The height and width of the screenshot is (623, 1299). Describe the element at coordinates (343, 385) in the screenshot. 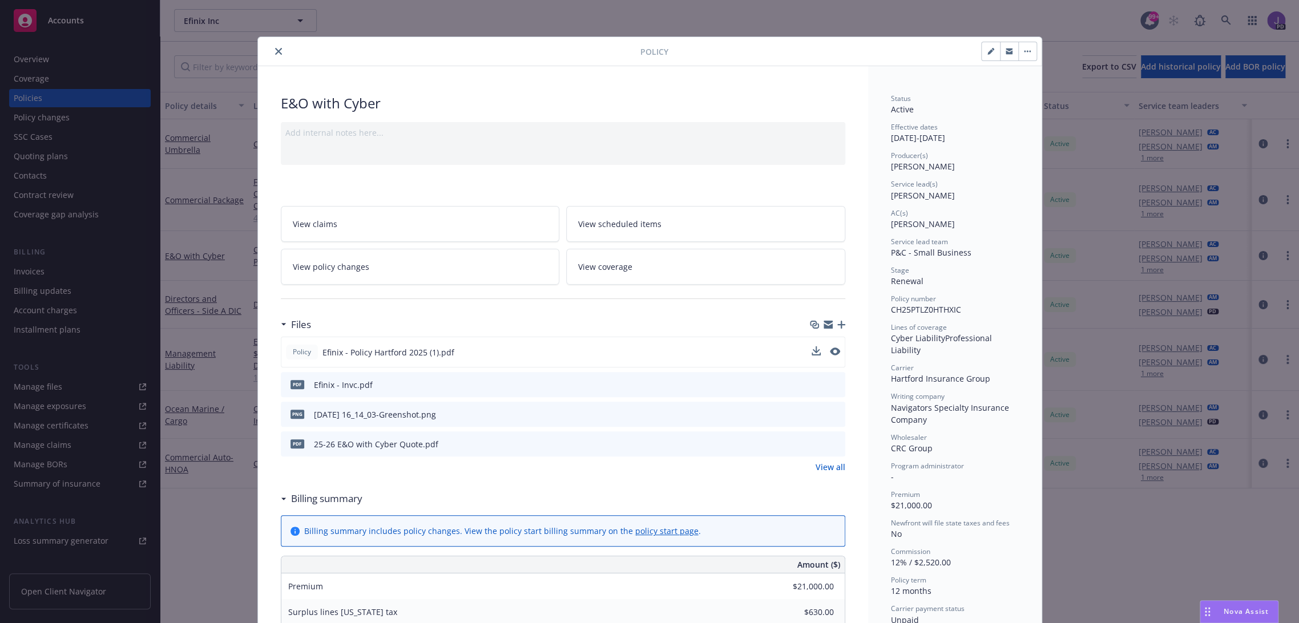

I see `div: Efinix - Invc.pdf` at that location.